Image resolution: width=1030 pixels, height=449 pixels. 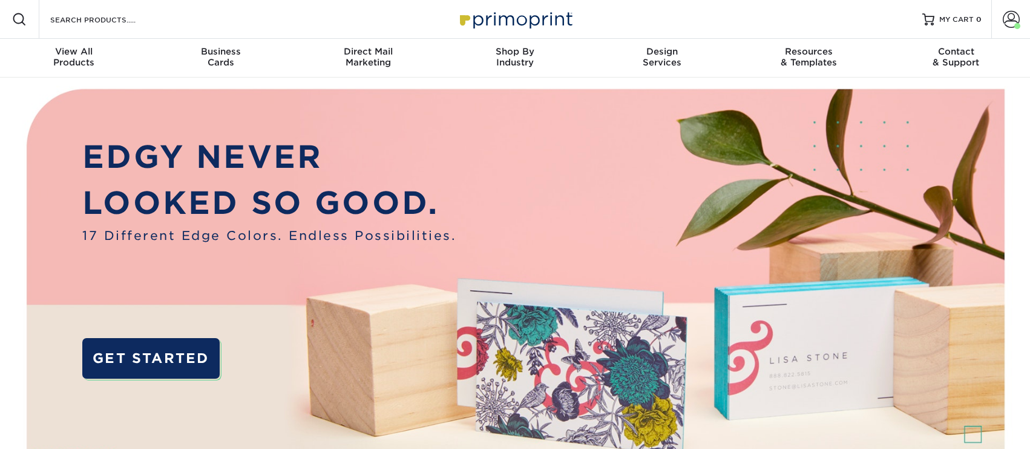 What do you see at coordinates (269, 203) in the screenshot?
I see `p: LOOKED SO GOOD.` at bounding box center [269, 203].